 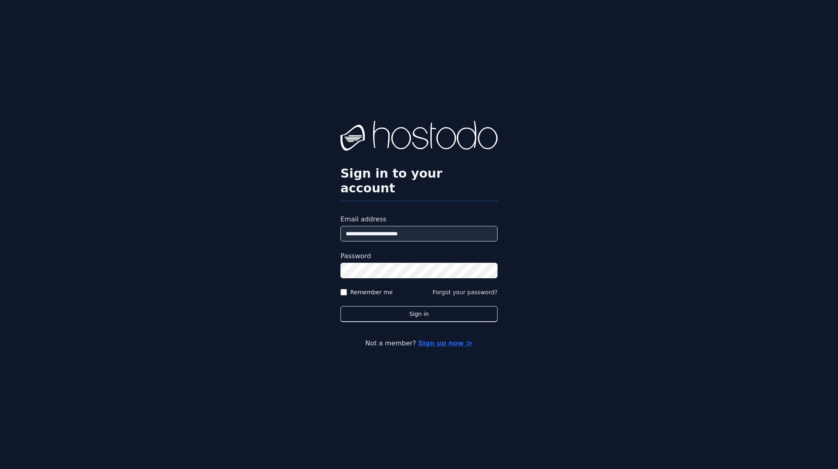 I want to click on img: Hostodo, so click(x=419, y=137).